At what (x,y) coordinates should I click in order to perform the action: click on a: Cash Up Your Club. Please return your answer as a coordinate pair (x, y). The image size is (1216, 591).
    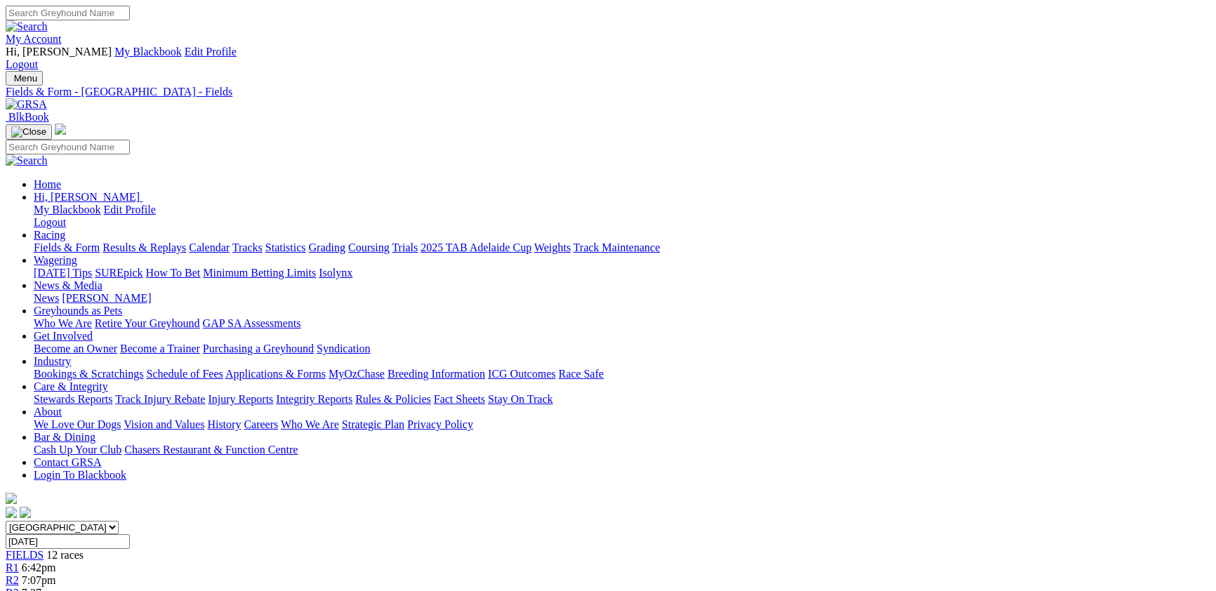
    Looking at the image, I should click on (77, 449).